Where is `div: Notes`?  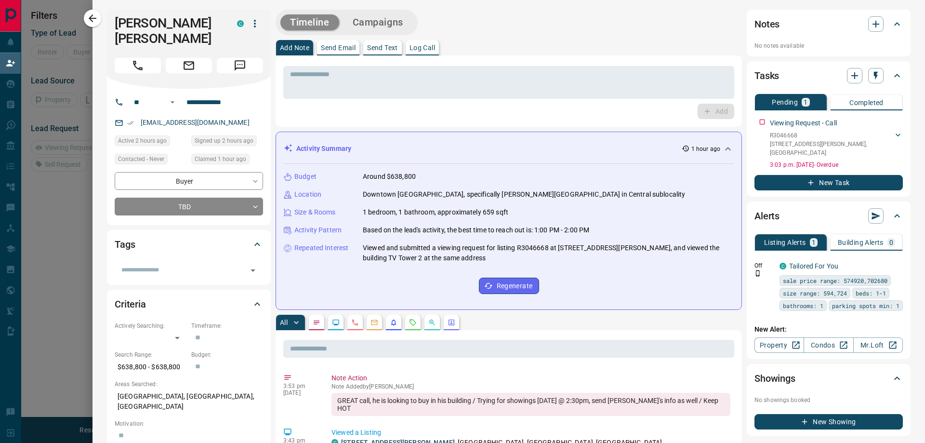
div: Notes is located at coordinates (829, 24).